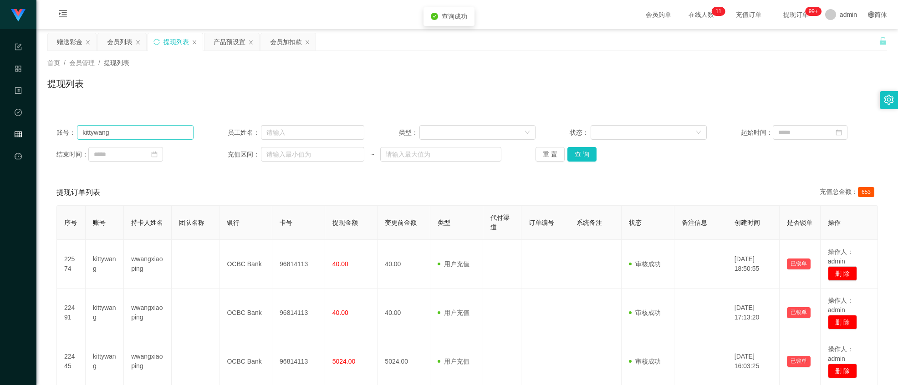  I want to click on span: 首页, so click(54, 63).